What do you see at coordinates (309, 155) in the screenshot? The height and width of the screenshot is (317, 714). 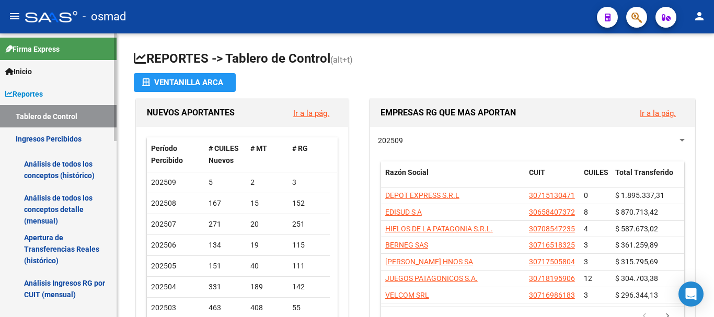 I see `datatable-header-cell: # RG` at bounding box center [309, 155].